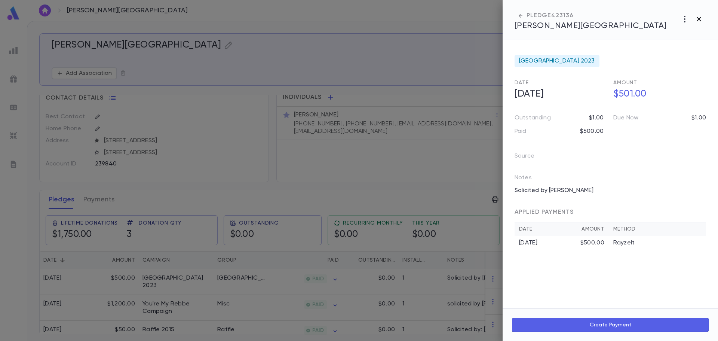  What do you see at coordinates (624, 243) in the screenshot?
I see `p: RayzeIt` at bounding box center [624, 243].